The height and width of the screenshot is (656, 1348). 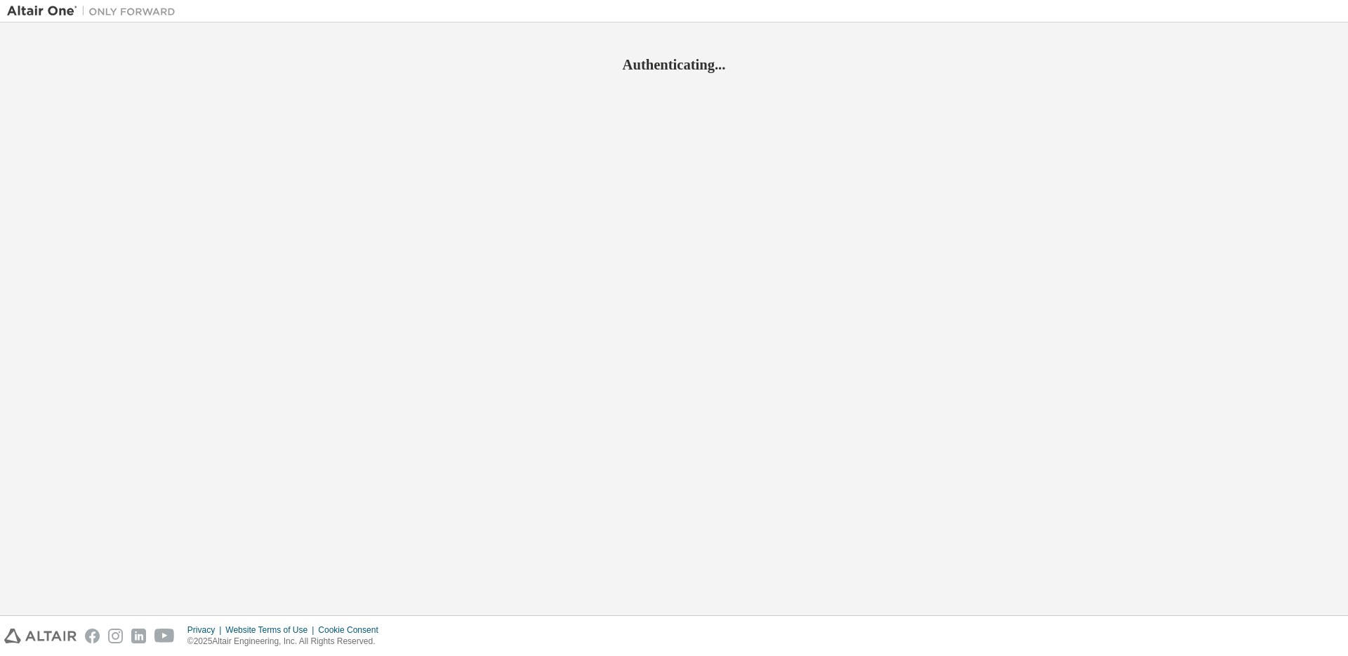 I want to click on div: Website Terms of Use, so click(x=272, y=630).